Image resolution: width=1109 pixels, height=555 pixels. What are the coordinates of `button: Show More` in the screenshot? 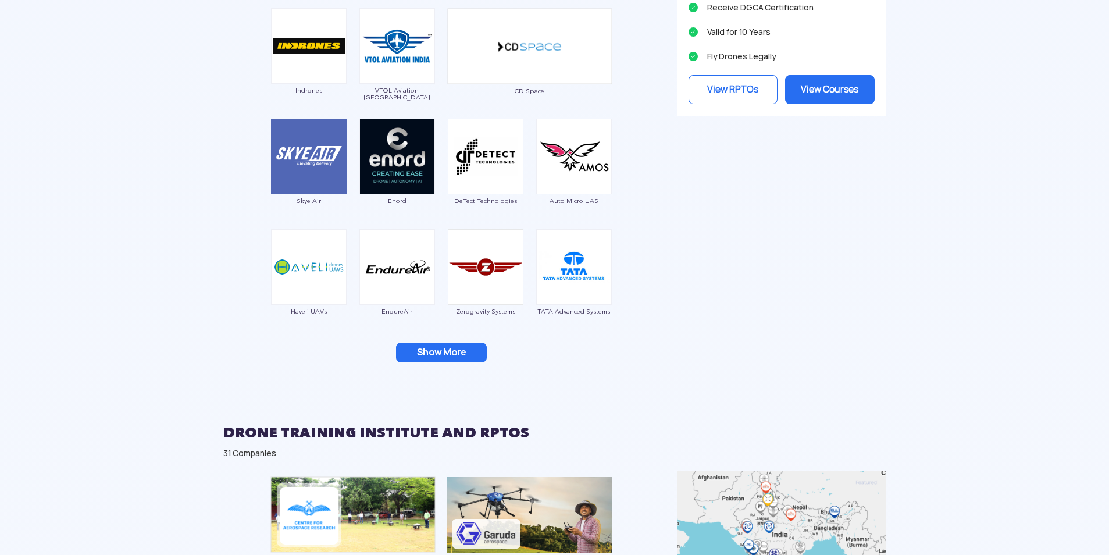 It's located at (441, 352).